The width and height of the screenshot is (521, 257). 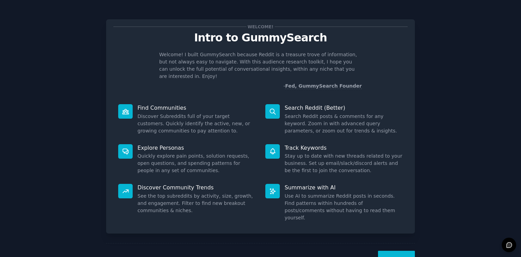 I want to click on p: Welcome! I built GummySearch because Reddit is a treasure trove of information, but not always ea..., so click(x=261, y=66).